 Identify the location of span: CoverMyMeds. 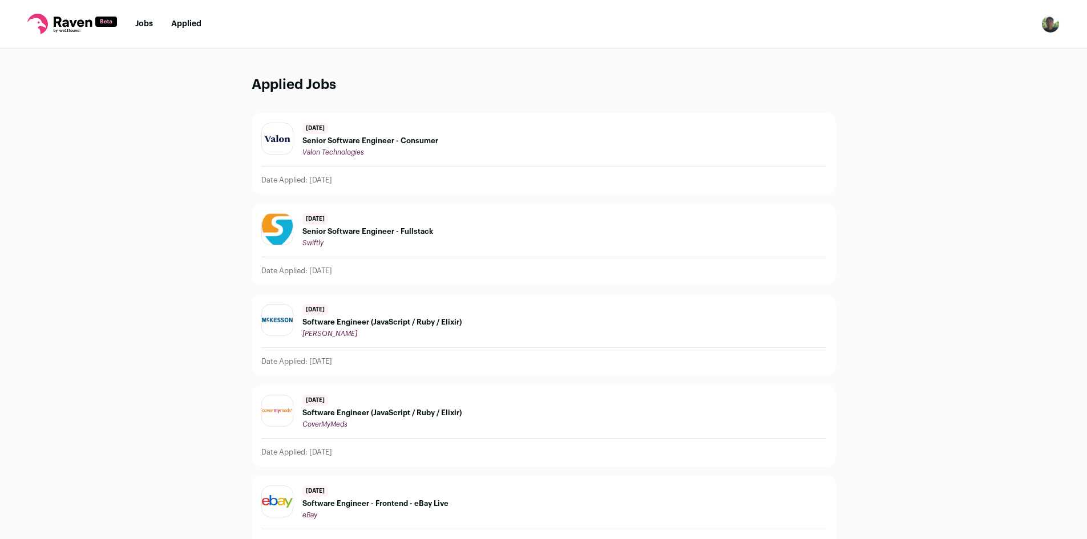
(325, 424).